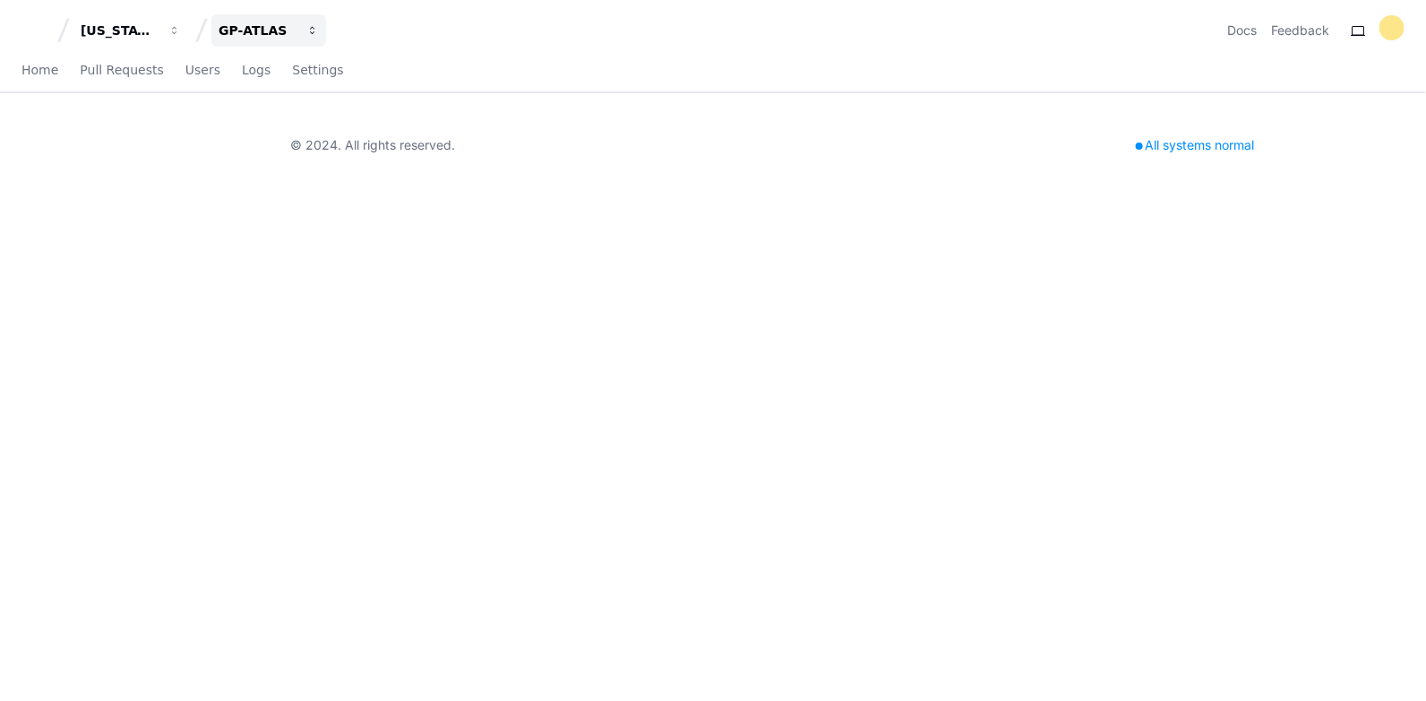 The image size is (1426, 701). What do you see at coordinates (1242, 30) in the screenshot?
I see `a: Docs` at bounding box center [1242, 30].